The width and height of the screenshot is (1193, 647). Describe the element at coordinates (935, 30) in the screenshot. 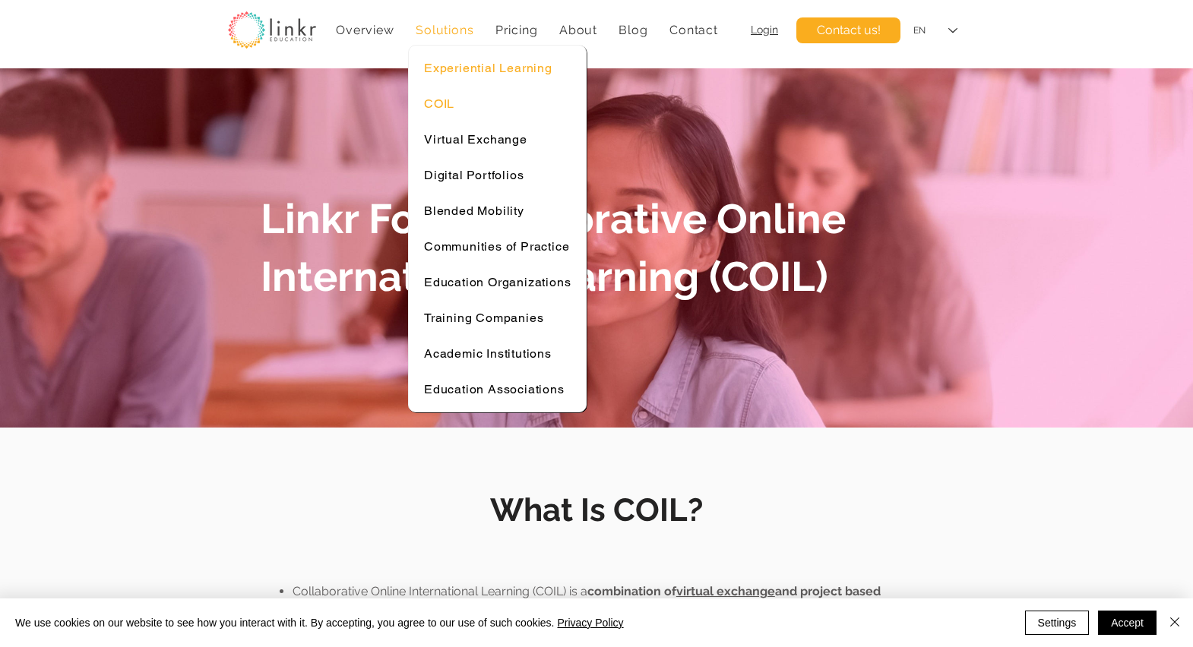

I see `div: Language Selector: English` at that location.